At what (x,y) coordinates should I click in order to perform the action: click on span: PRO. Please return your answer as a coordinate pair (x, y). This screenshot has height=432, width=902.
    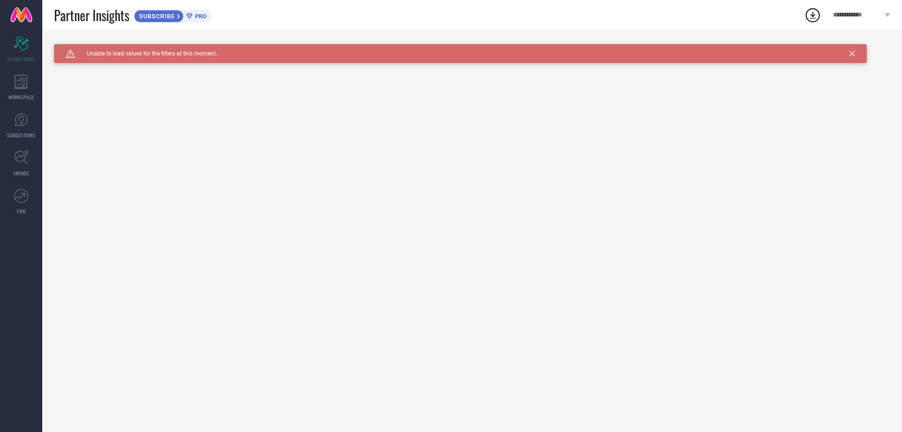
    Looking at the image, I should click on (200, 16).